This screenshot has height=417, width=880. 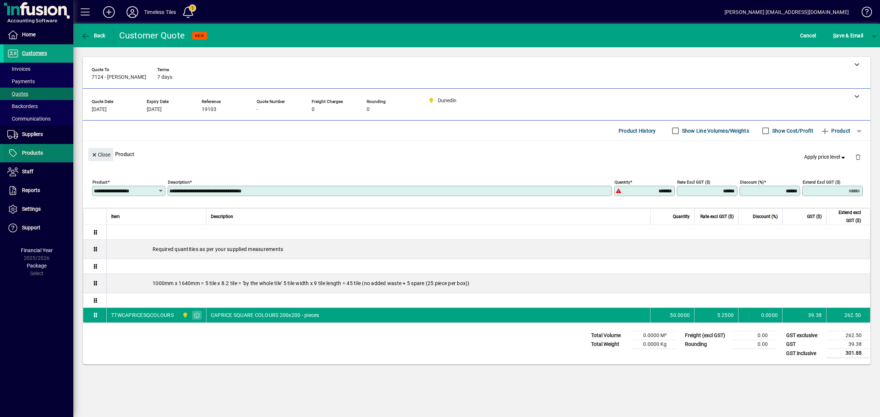 What do you see at coordinates (765, 217) in the screenshot?
I see `span: Discount (%)` at bounding box center [765, 217].